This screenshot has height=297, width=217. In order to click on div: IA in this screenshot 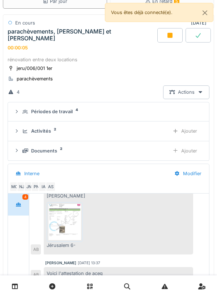, I will do `click(43, 187)`.